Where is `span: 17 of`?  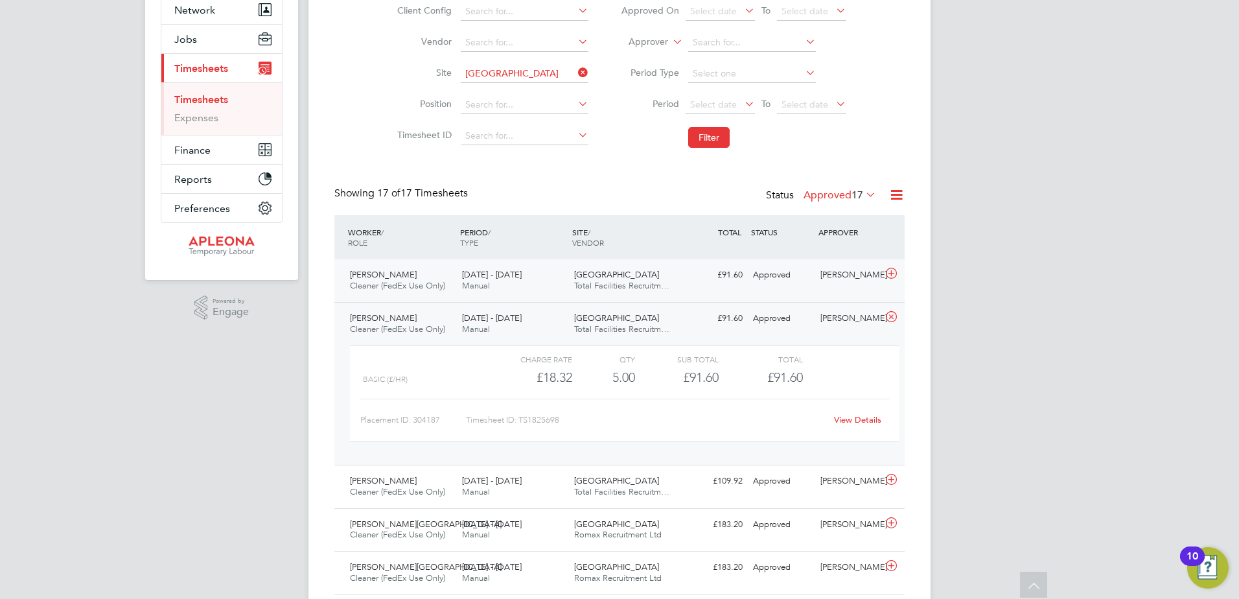
span: 17 of is located at coordinates (389, 193).